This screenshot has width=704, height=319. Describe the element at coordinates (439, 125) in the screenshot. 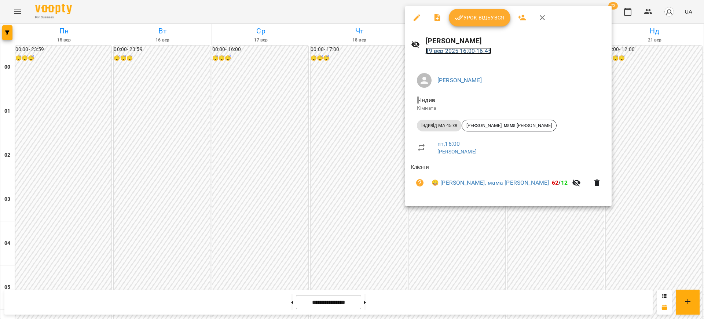

I see `span: індивід МА 45 хв` at that location.